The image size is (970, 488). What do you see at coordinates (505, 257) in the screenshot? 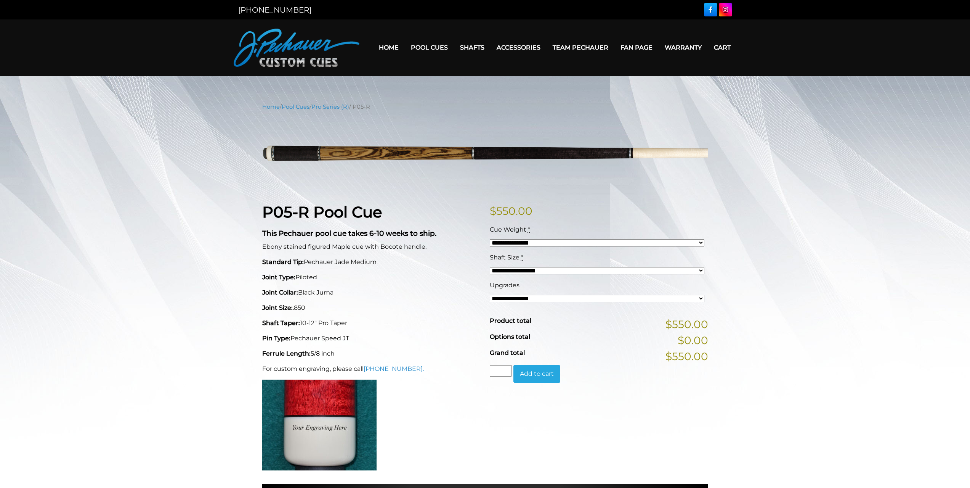
I see `span: Shaft Size` at bounding box center [505, 257].